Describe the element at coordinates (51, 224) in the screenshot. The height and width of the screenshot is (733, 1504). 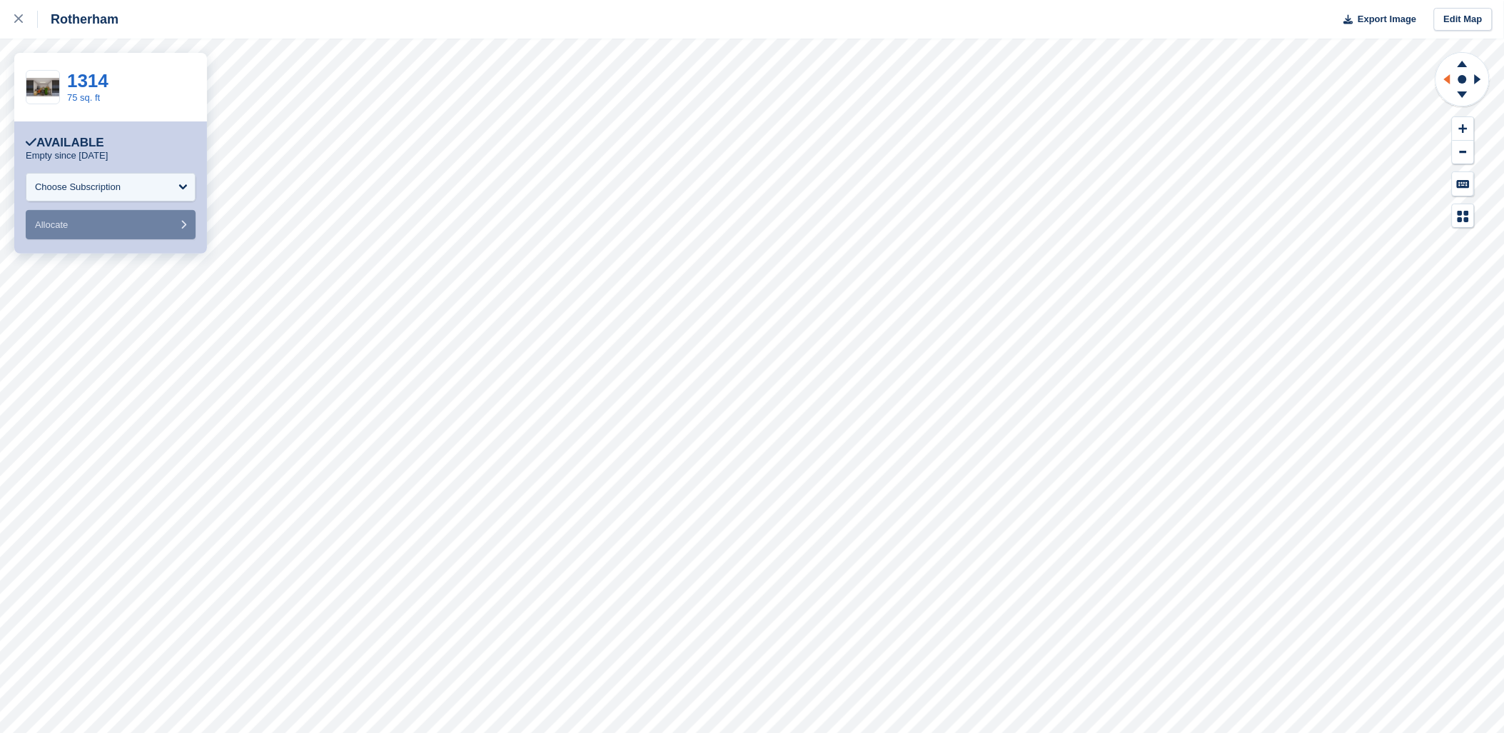
I see `span: Allocate` at that location.